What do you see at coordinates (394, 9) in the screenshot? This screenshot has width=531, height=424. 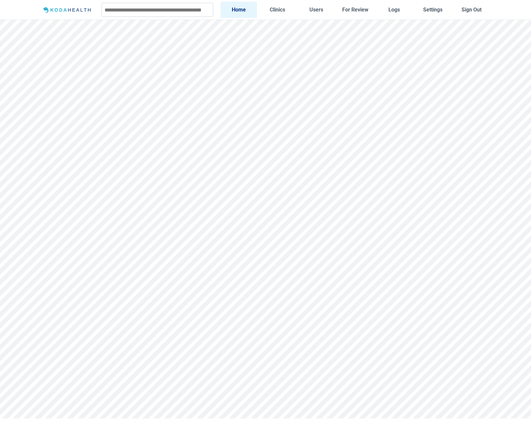 I see `a: Logs` at bounding box center [394, 9].